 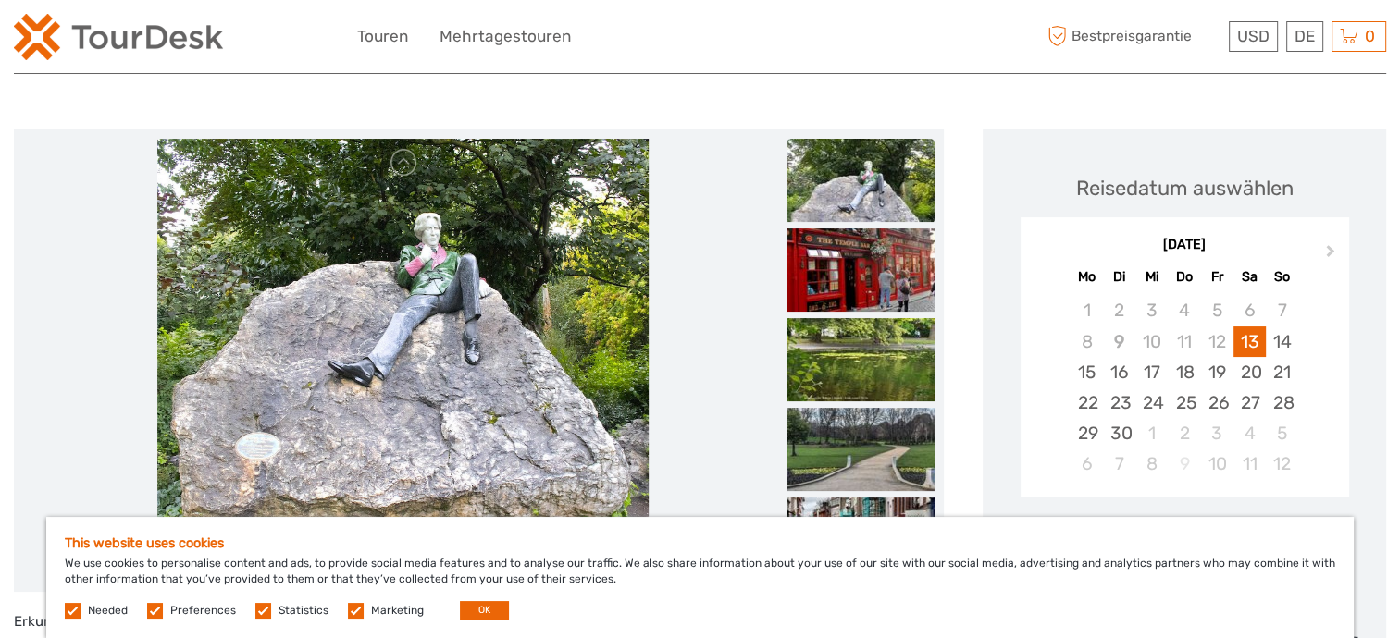 What do you see at coordinates (505, 36) in the screenshot?
I see `a: Mehrtagestouren` at bounding box center [505, 36].